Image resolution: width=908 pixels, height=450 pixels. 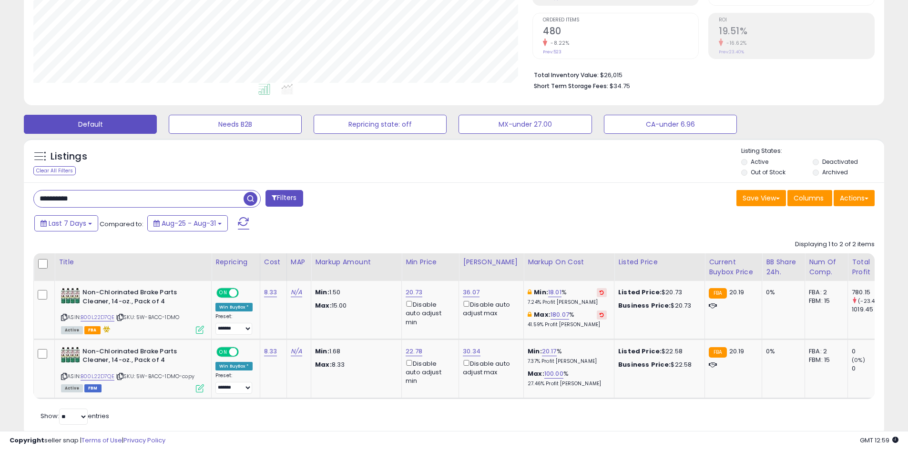 I want to click on a: Privacy Policy, so click(x=144, y=440).